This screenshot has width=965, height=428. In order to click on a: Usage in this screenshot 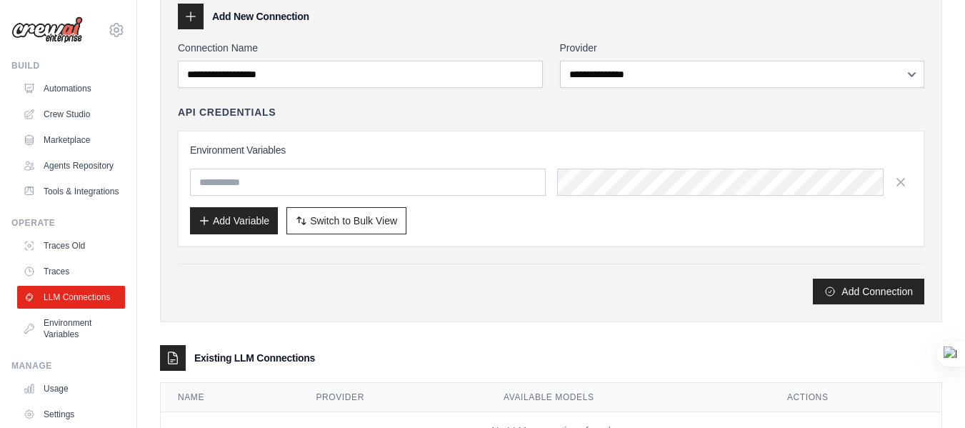, I will do `click(71, 389)`.